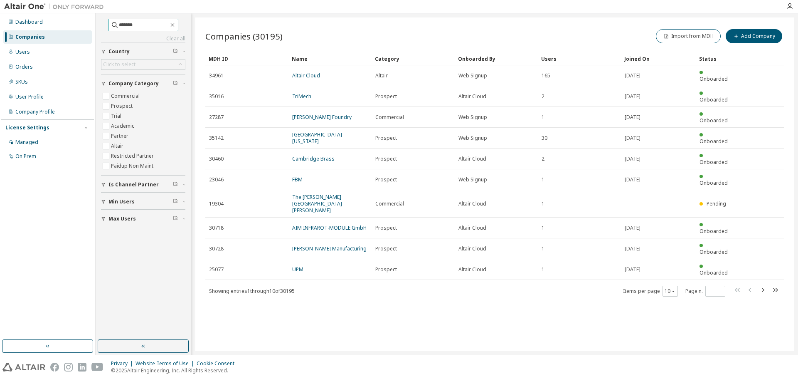 Image resolution: width=798 pixels, height=379 pixels. What do you see at coordinates (413, 59) in the screenshot?
I see `div: Category` at bounding box center [413, 59].